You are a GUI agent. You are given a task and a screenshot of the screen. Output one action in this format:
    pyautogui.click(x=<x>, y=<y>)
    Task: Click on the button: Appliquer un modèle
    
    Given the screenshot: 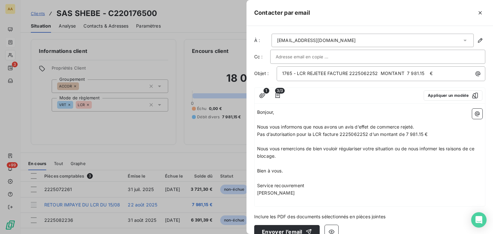 What is the action you would take?
    pyautogui.click(x=453, y=96)
    